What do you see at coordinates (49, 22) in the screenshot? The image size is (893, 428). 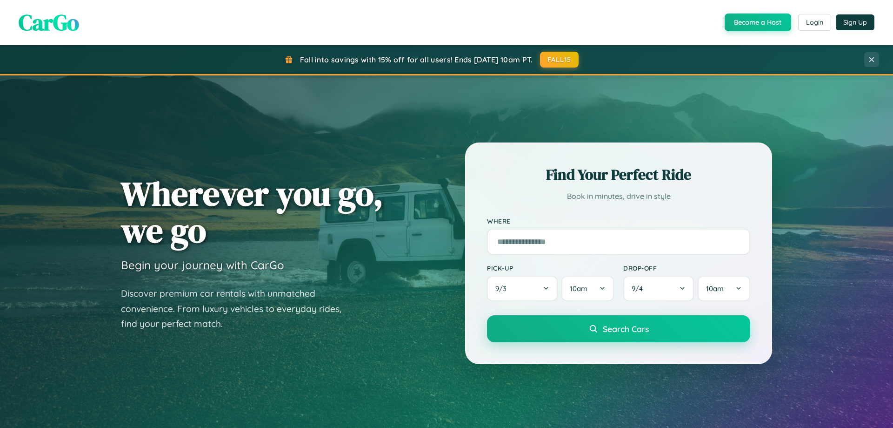 I see `span: CarGo` at bounding box center [49, 22].